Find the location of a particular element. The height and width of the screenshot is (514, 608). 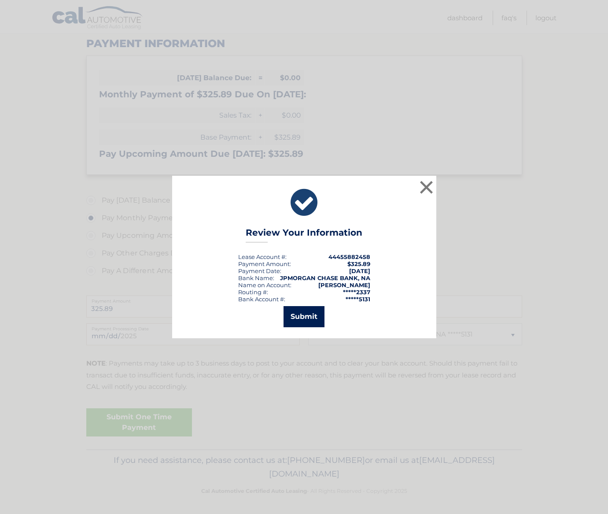

button: Submit is located at coordinates (304, 317).